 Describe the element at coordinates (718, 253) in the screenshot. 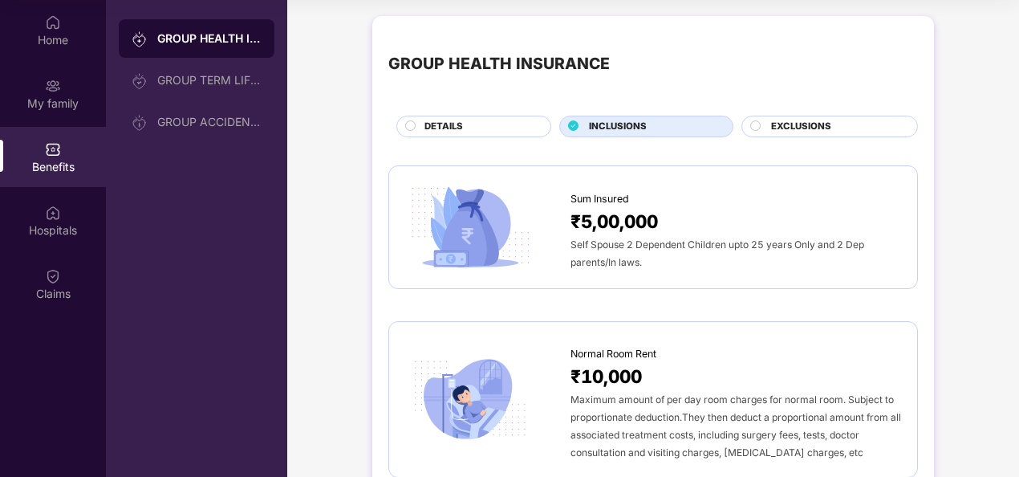

I see `span: Self Spouse 2 Dependent Children upto 25 years Only and 2 Dep parents/In laws.` at that location.